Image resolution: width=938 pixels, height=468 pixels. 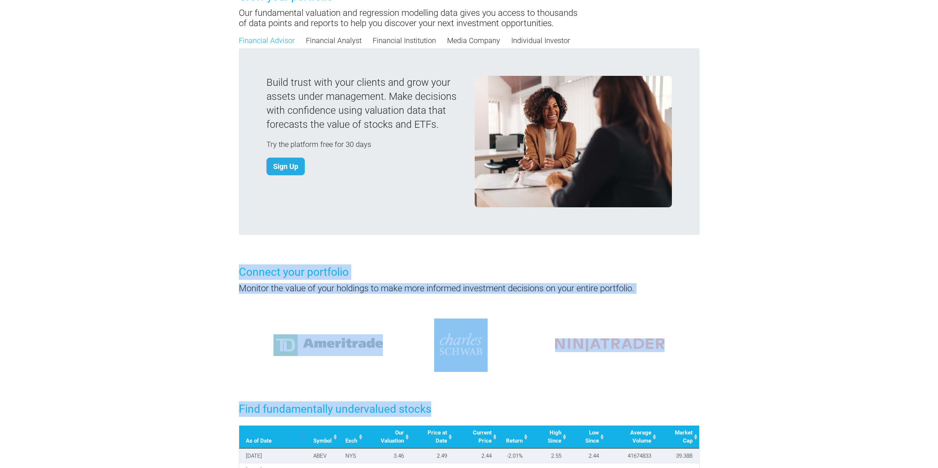 I want to click on td: 39.38B, so click(x=678, y=456).